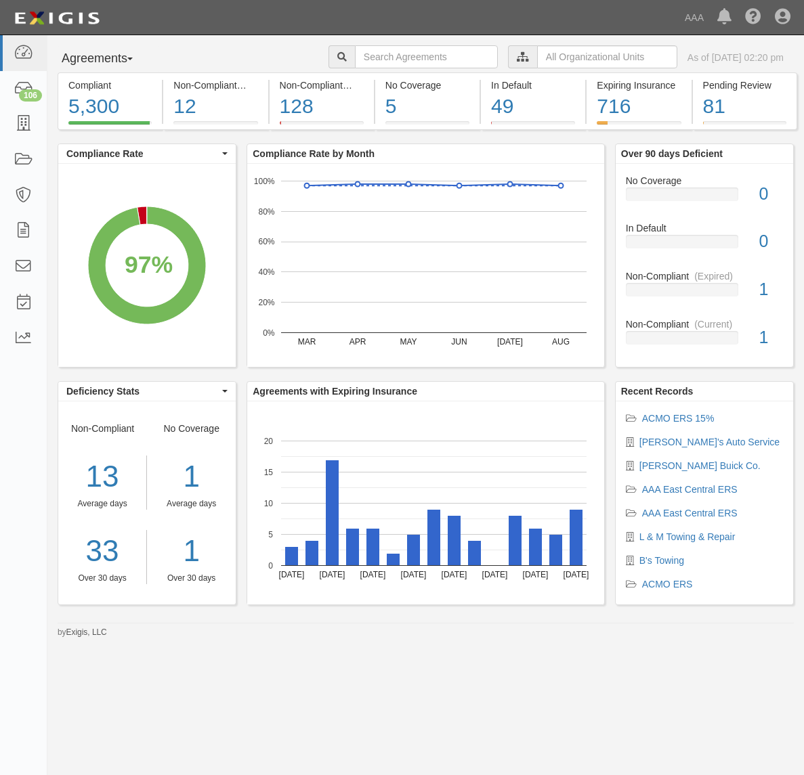 The height and width of the screenshot is (775, 804). What do you see at coordinates (102, 551) in the screenshot?
I see `a: 33` at bounding box center [102, 551].